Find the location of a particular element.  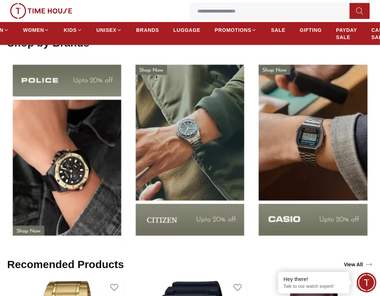

span: PROMOTIONS is located at coordinates (233, 30).